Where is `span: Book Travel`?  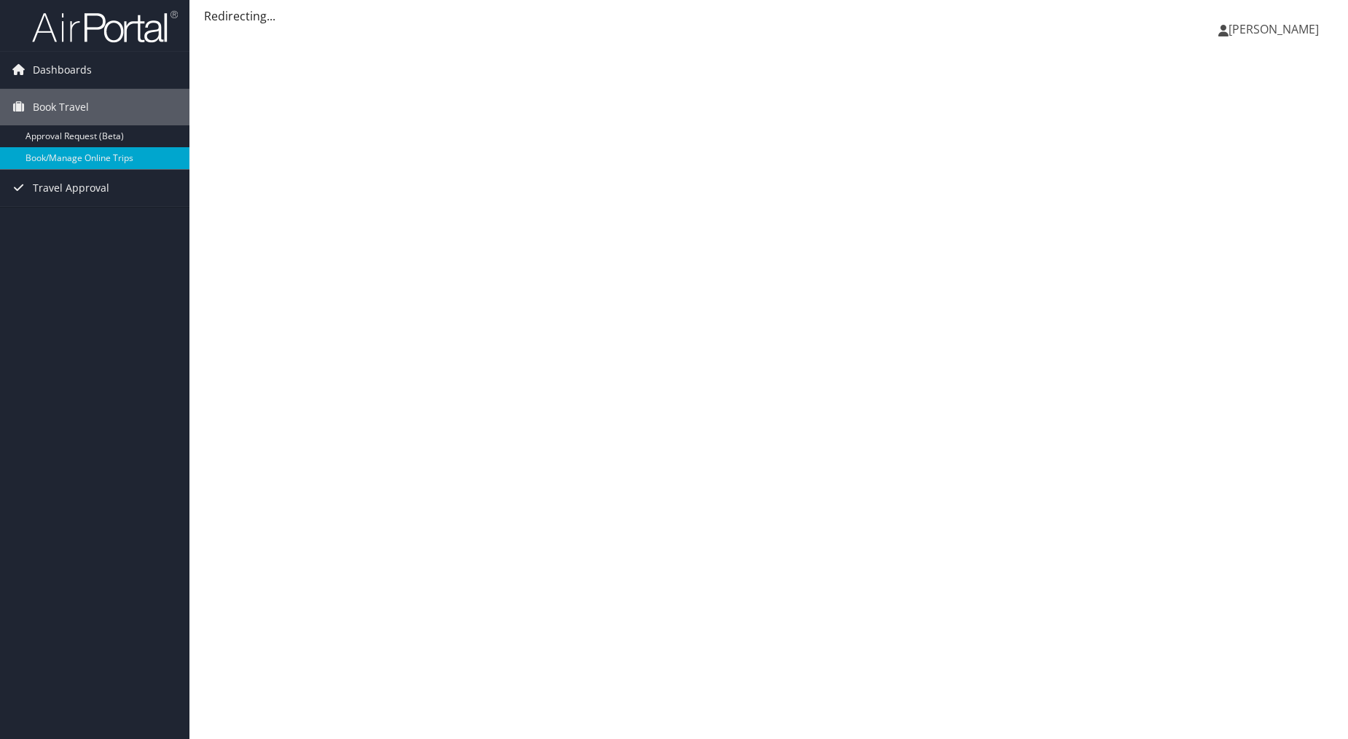
span: Book Travel is located at coordinates (60, 107).